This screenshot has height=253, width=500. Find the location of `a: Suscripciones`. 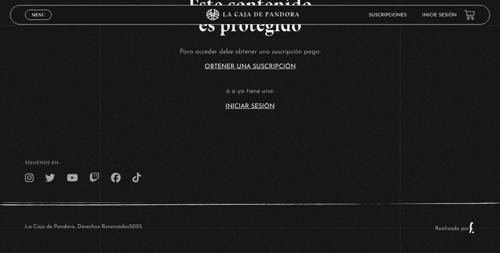

a: Suscripciones is located at coordinates (387, 15).